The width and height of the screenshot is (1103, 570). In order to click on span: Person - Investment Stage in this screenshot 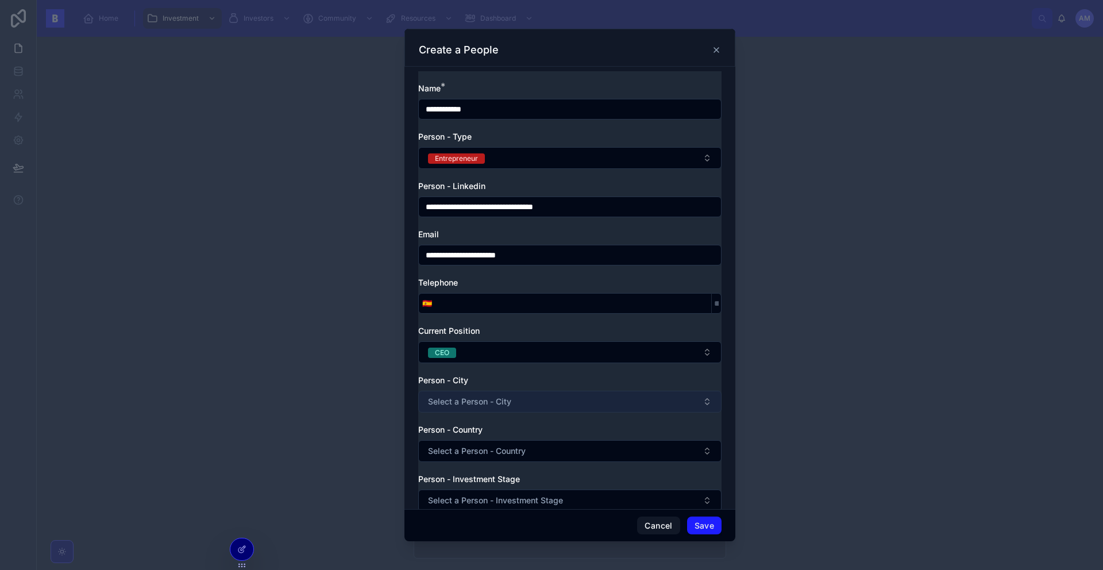, I will do `click(469, 478)`.